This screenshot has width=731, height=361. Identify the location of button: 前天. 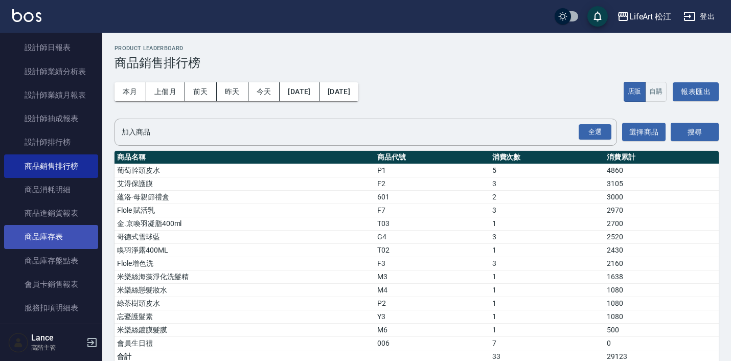
(201, 91).